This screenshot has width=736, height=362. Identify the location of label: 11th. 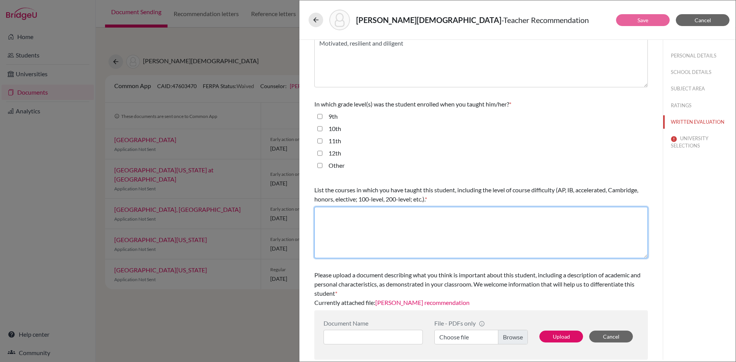
(335, 141).